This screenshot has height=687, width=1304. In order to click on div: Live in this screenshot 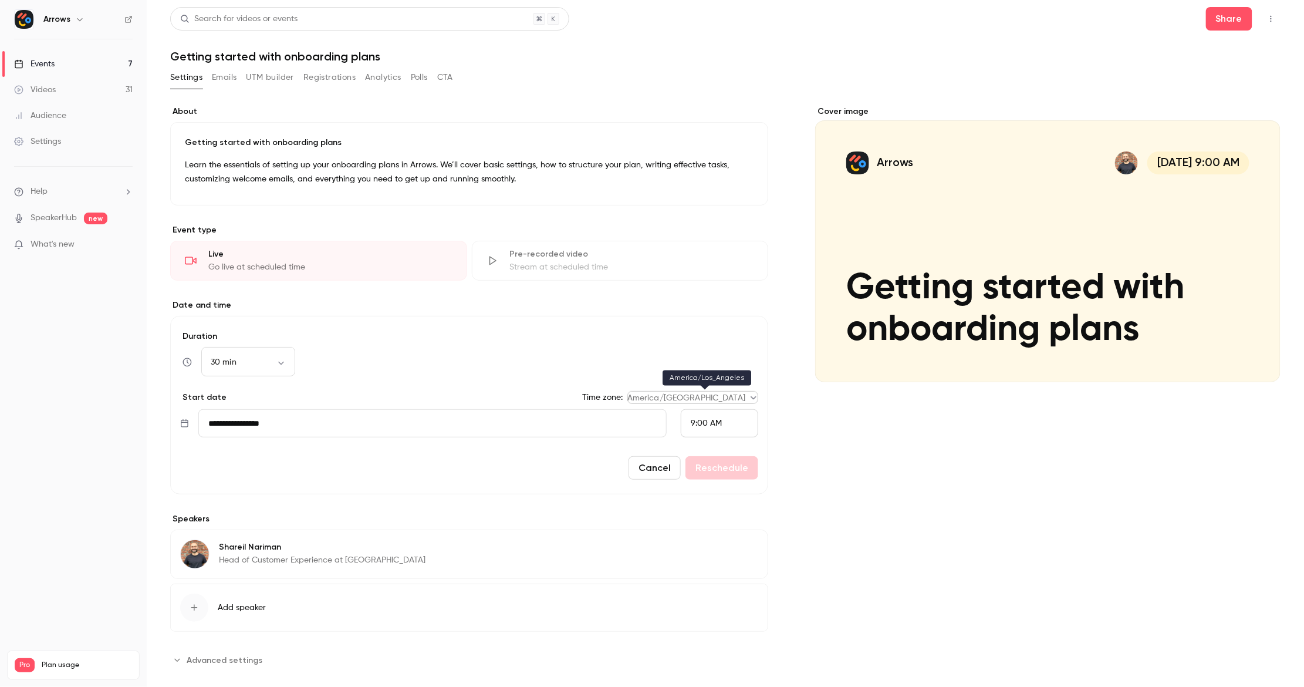, I will do `click(330, 254)`.